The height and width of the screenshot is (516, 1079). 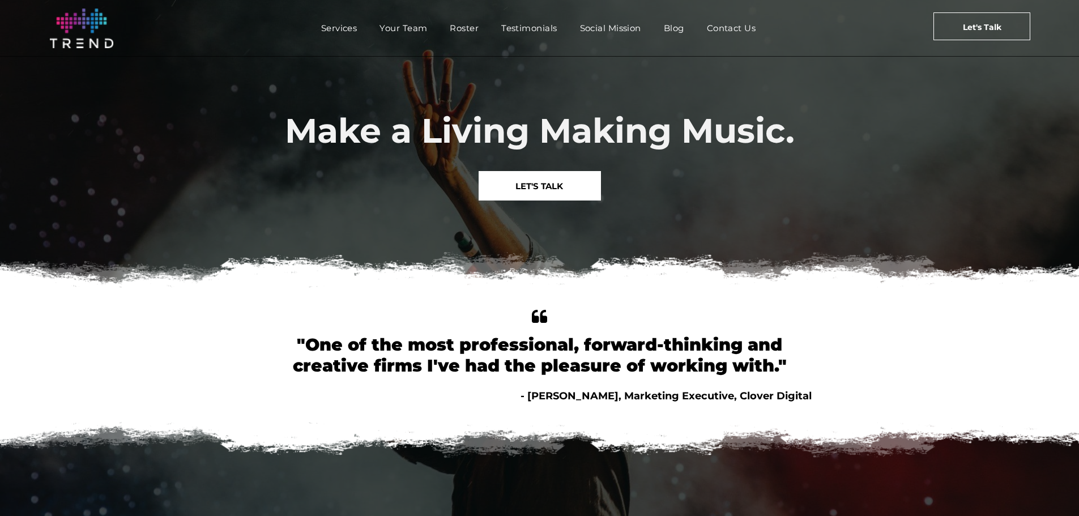 What do you see at coordinates (674, 28) in the screenshot?
I see `a: Blog` at bounding box center [674, 28].